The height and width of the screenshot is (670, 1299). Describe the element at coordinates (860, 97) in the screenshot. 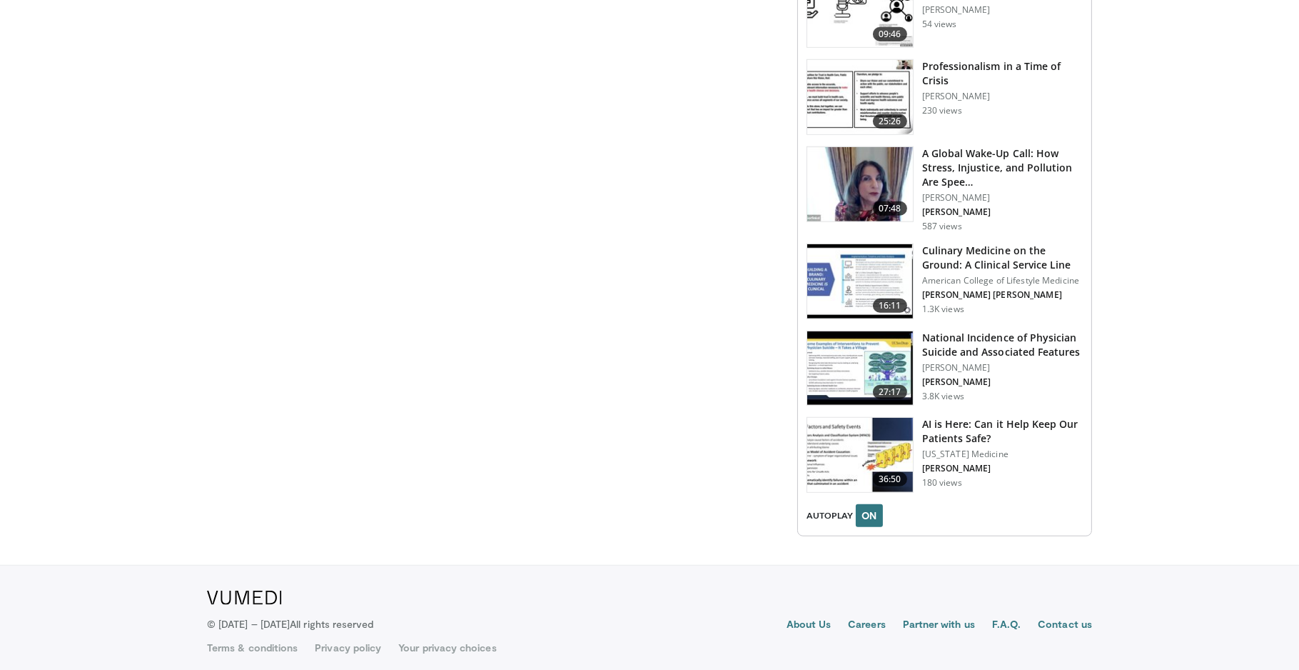

I see `img: 61bec8e7-4634-419f-929c-a42a8f9497b1.150x105_q85_crop-smart_upscale.jpg` at that location.